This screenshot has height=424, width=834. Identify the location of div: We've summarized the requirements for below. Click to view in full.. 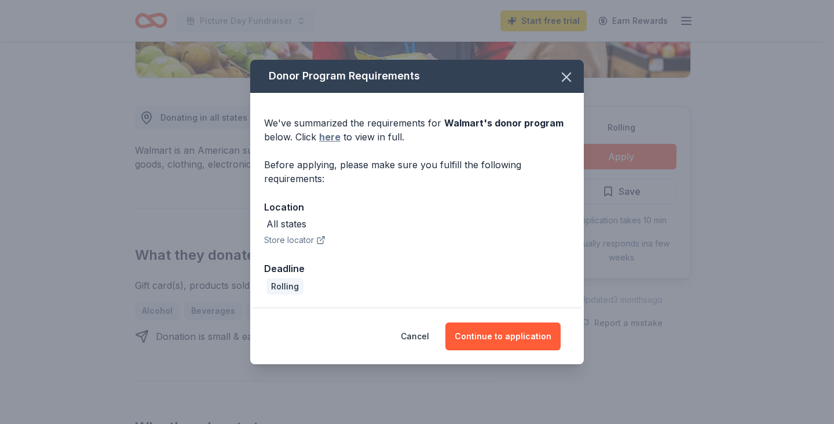
(417, 130).